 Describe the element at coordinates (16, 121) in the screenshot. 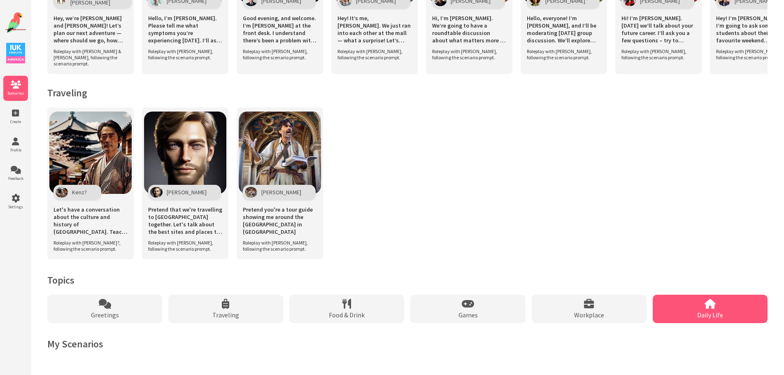

I see `span: Create` at that location.